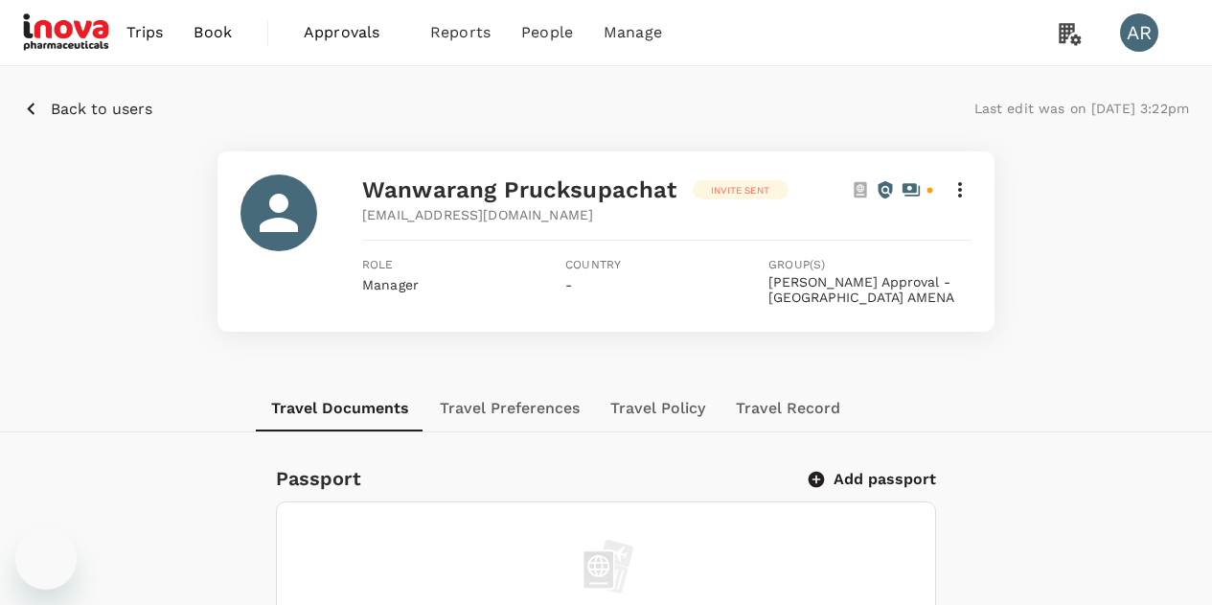 The width and height of the screenshot is (1212, 605). I want to click on span: Wanwarang Prucksupachat, so click(519, 190).